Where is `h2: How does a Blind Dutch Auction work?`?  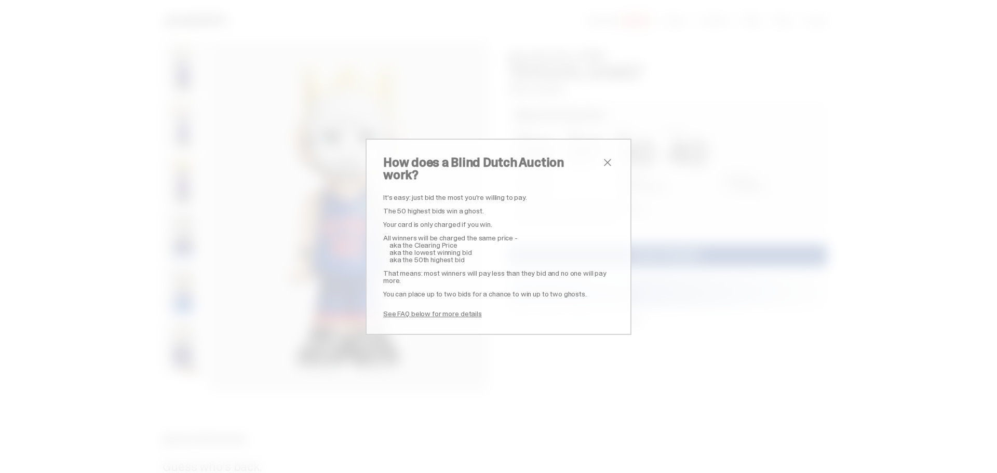
h2: How does a Blind Dutch Auction work? is located at coordinates (492, 169).